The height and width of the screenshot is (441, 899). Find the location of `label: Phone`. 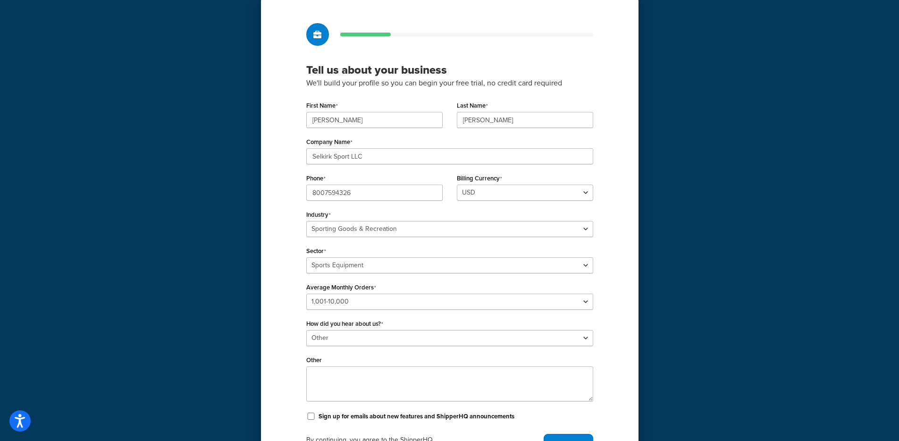

label: Phone is located at coordinates (316, 178).